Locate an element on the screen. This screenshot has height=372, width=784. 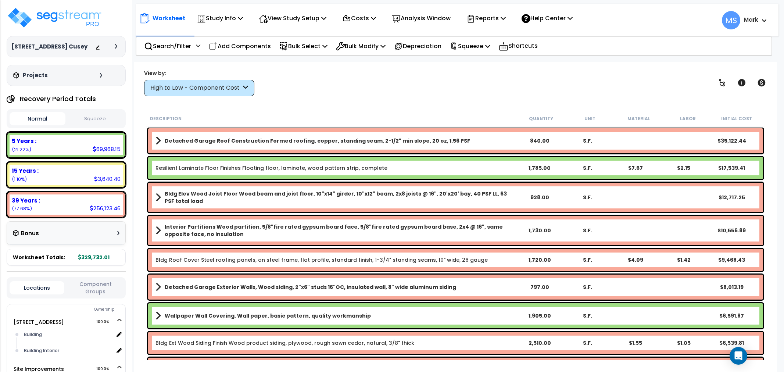
div: $17,539.41 is located at coordinates (731, 168).